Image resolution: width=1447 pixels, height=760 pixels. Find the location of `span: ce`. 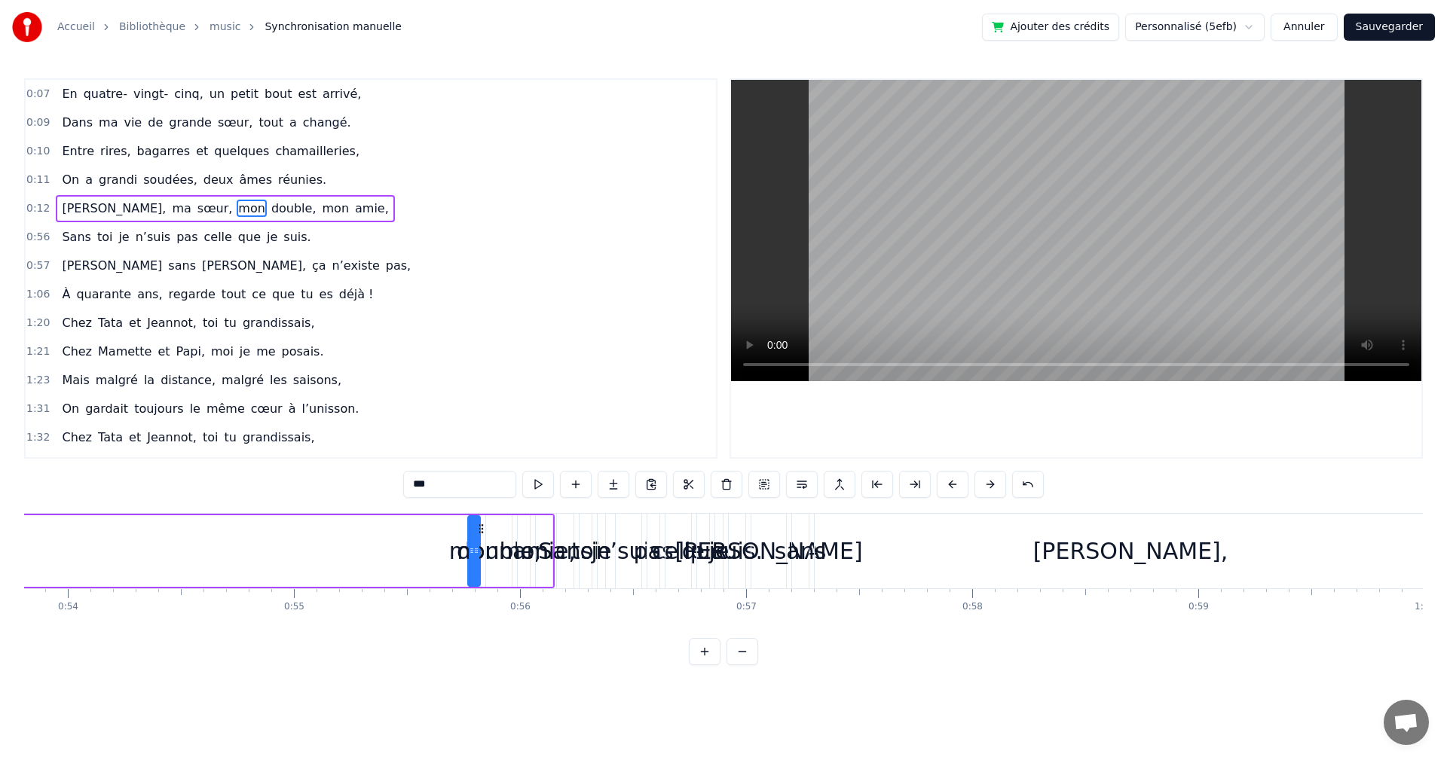

span: ce is located at coordinates (258, 294).